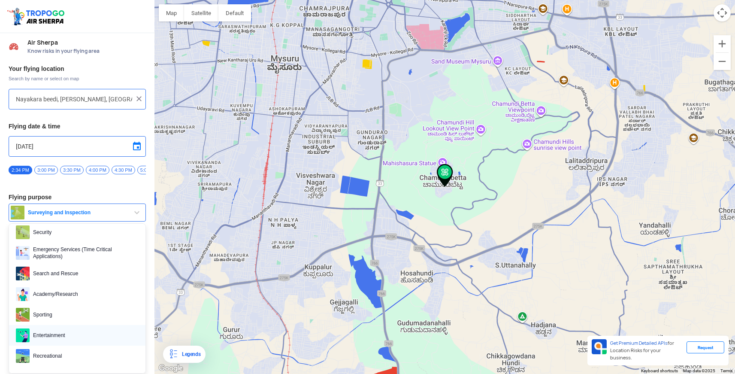 The image size is (735, 374). Describe the element at coordinates (84, 294) in the screenshot. I see `span: Academy/Research` at that location.